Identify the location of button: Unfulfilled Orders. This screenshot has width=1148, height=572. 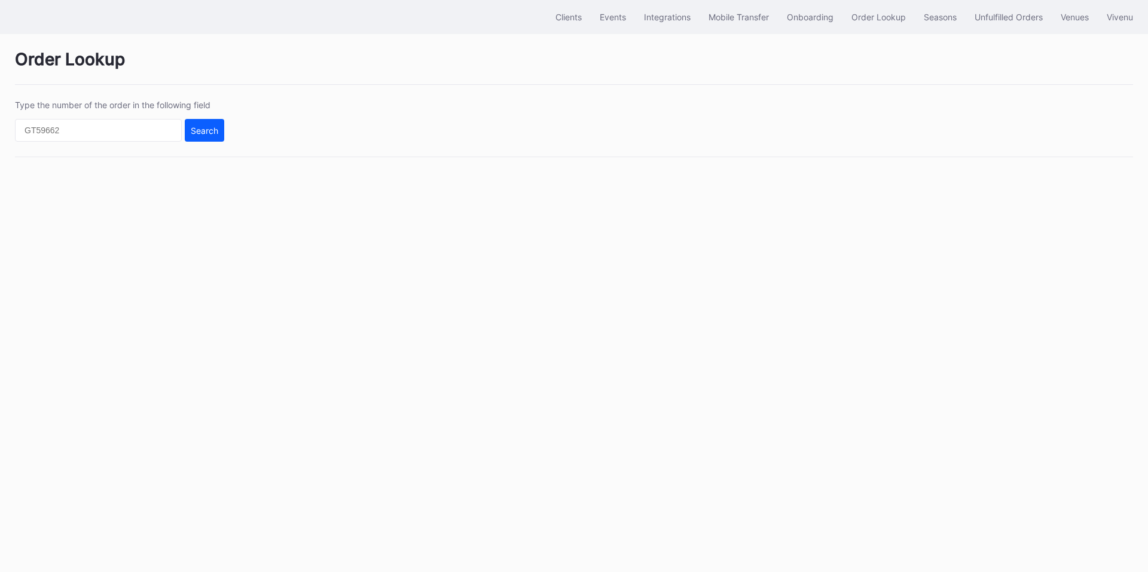
(1009, 17).